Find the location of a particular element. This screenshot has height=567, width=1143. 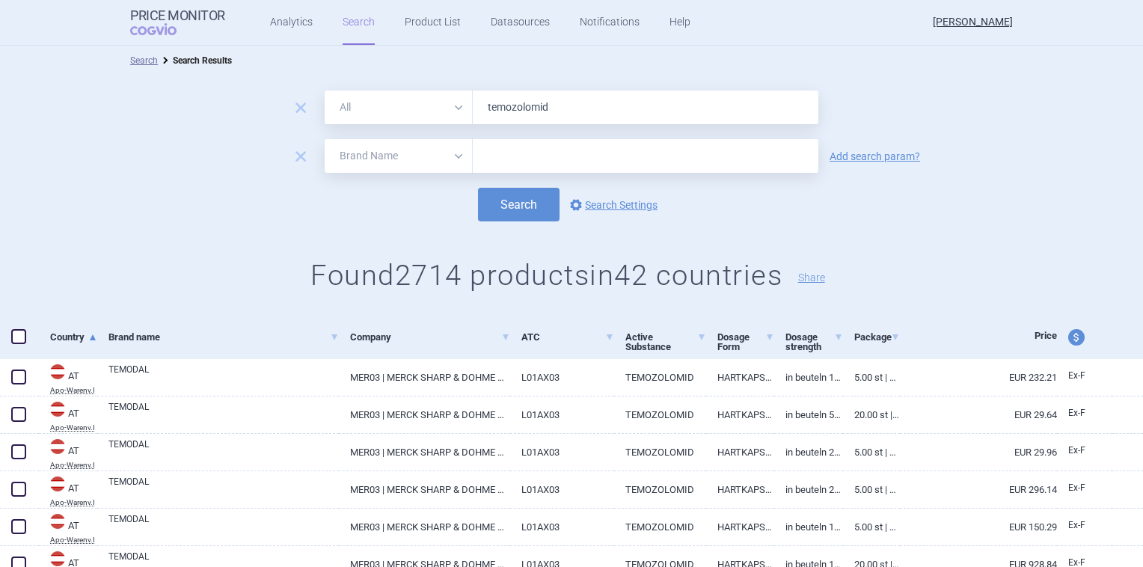

a: Price MonitorCOGVIO is located at coordinates (177, 22).